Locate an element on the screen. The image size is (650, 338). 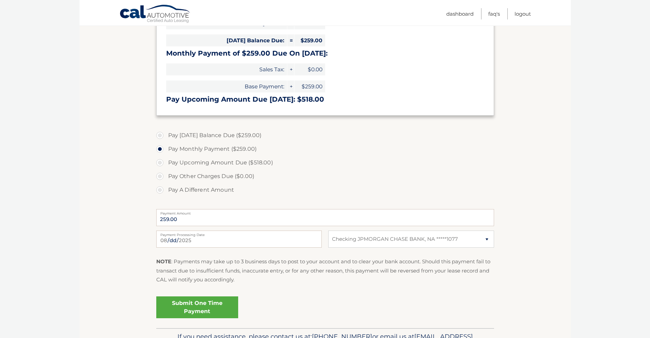
strong: NOTE is located at coordinates (164, 262).